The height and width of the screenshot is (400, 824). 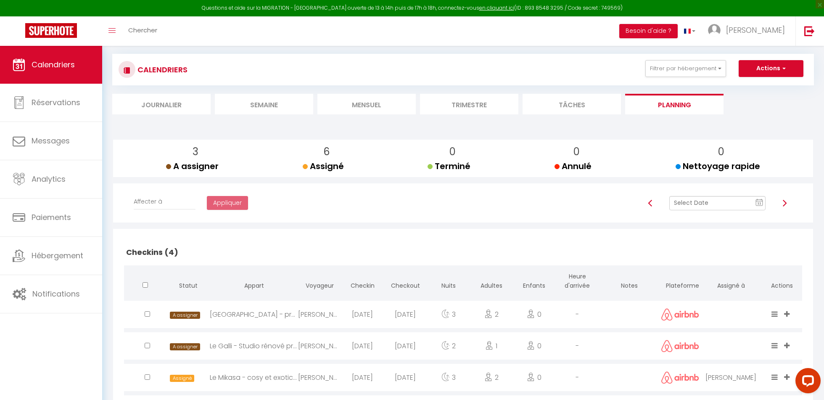 I want to click on div: 1, so click(x=491, y=346).